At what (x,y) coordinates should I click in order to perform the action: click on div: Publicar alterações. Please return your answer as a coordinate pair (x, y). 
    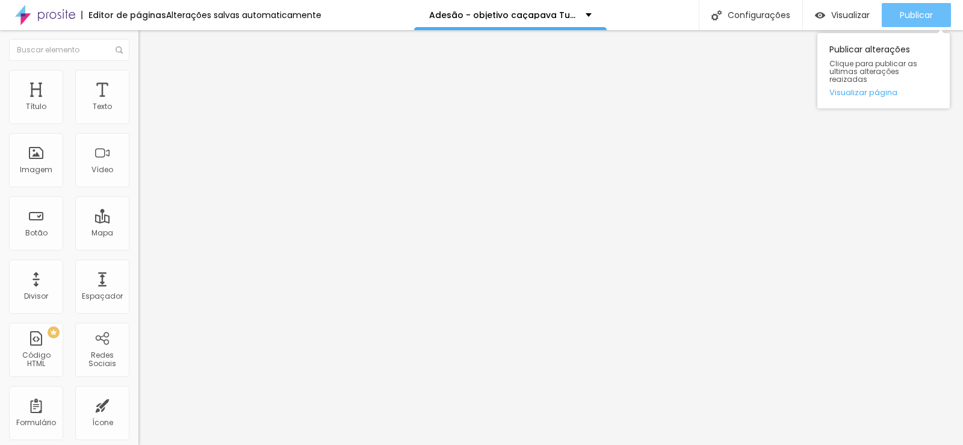
    Looking at the image, I should click on (883, 70).